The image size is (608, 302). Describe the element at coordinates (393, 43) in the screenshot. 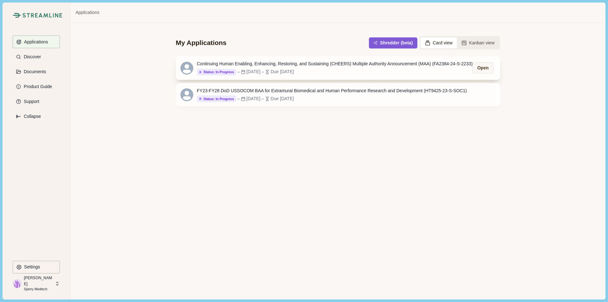

I see `button: Shredder (beta)` at that location.